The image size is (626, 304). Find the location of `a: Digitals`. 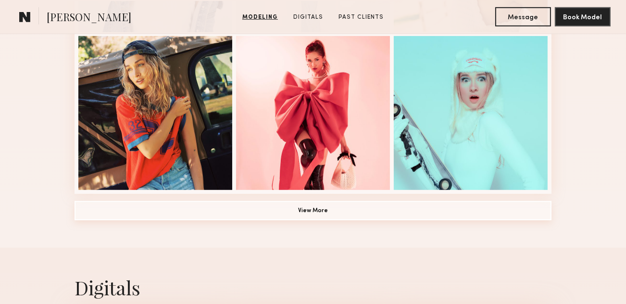

a: Digitals is located at coordinates (308, 17).